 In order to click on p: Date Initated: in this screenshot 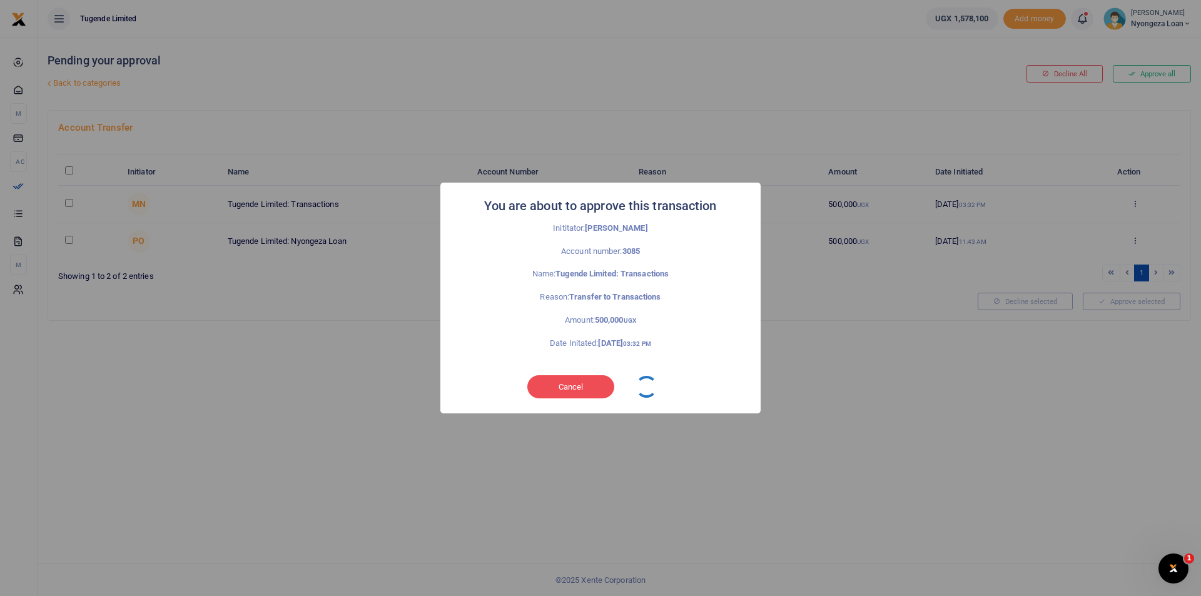, I will do `click(601, 343)`.